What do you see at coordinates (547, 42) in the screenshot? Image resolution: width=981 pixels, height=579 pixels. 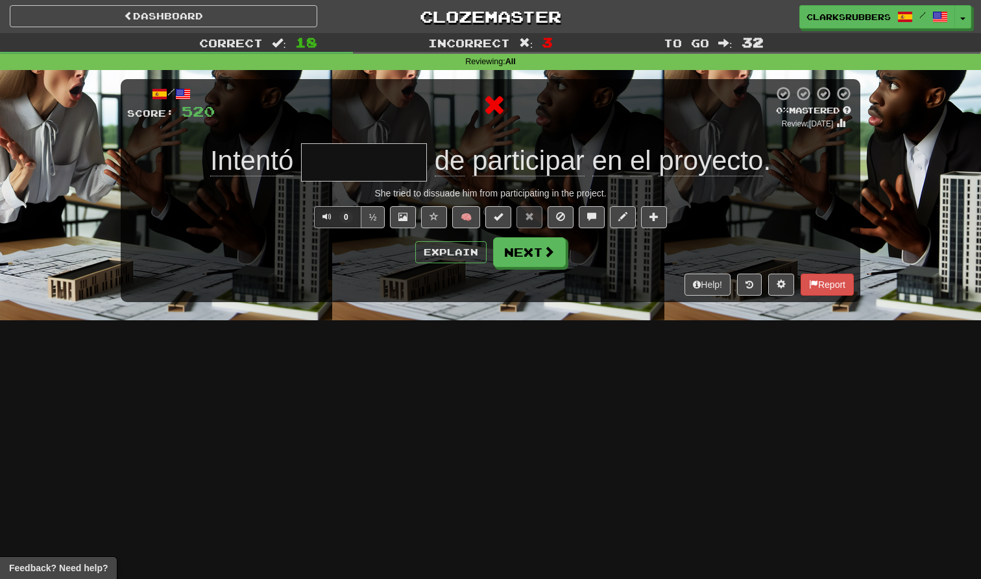 I see `span: 3` at bounding box center [547, 42].